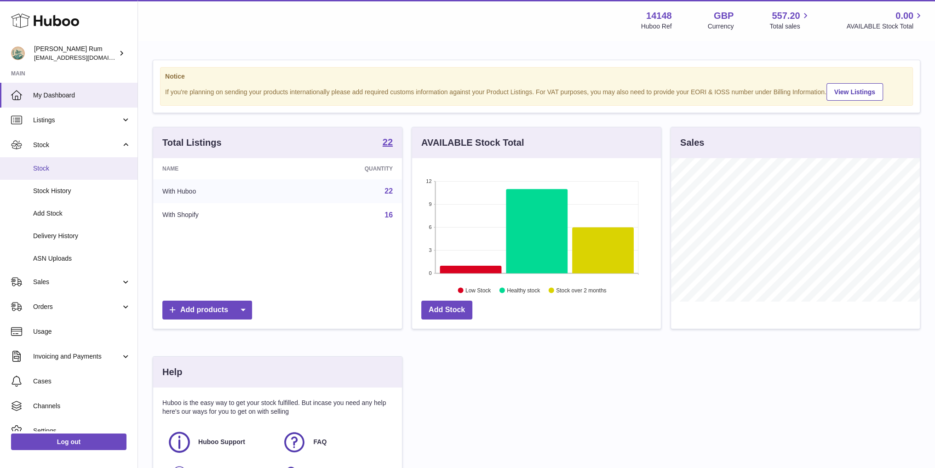 This screenshot has height=468, width=935. What do you see at coordinates (192, 143) in the screenshot?
I see `h3: Total Listings` at bounding box center [192, 143].